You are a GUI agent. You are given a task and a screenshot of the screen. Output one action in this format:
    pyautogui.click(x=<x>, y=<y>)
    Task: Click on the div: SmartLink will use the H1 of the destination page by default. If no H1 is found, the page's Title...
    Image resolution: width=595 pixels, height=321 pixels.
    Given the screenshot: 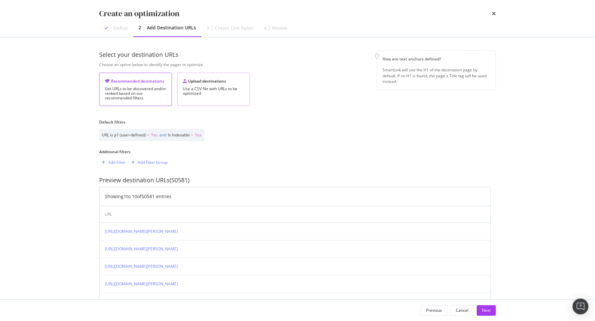 What is the action you would take?
    pyautogui.click(x=436, y=75)
    